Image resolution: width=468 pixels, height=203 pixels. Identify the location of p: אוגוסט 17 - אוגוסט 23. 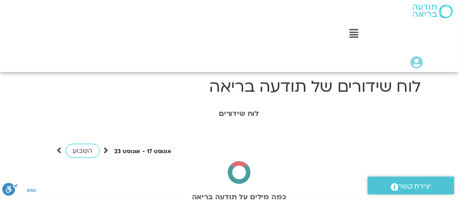
(146, 154).